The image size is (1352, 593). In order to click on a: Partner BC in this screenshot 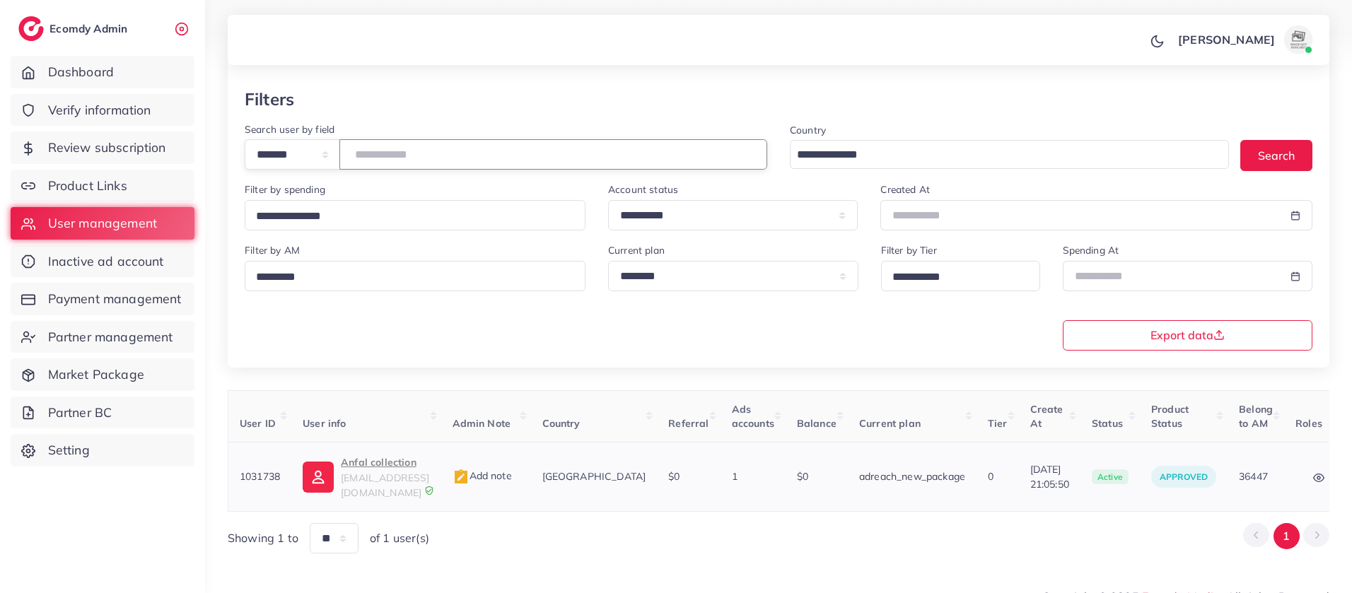, I will do `click(103, 413)`.